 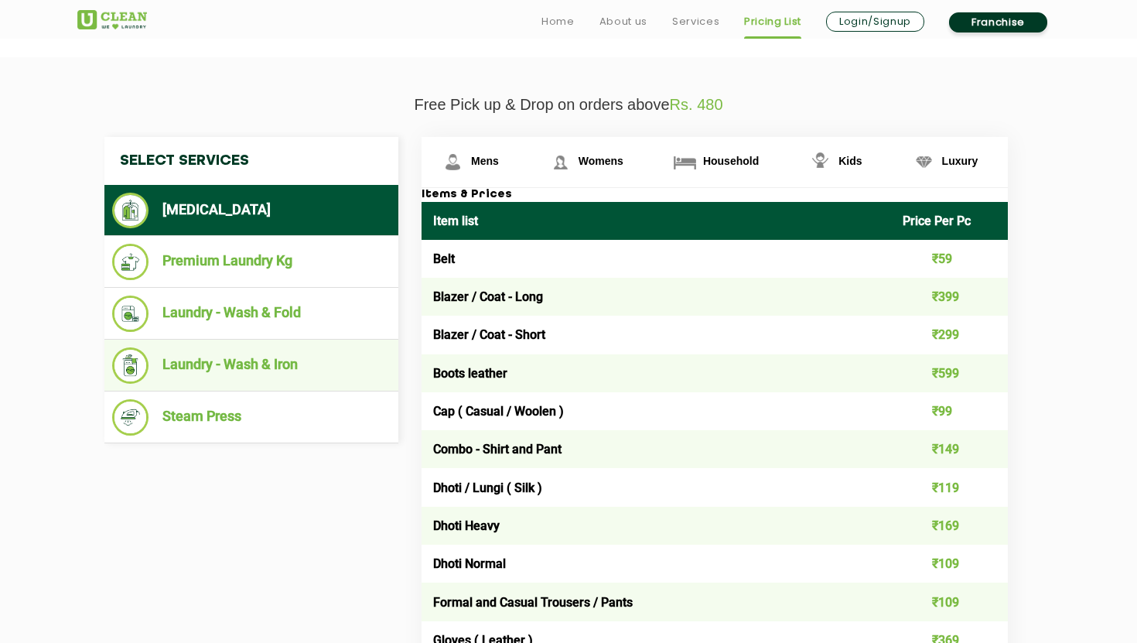 What do you see at coordinates (569, 104) in the screenshot?
I see `p: Free Pick up & Drop on orders above` at bounding box center [569, 104].